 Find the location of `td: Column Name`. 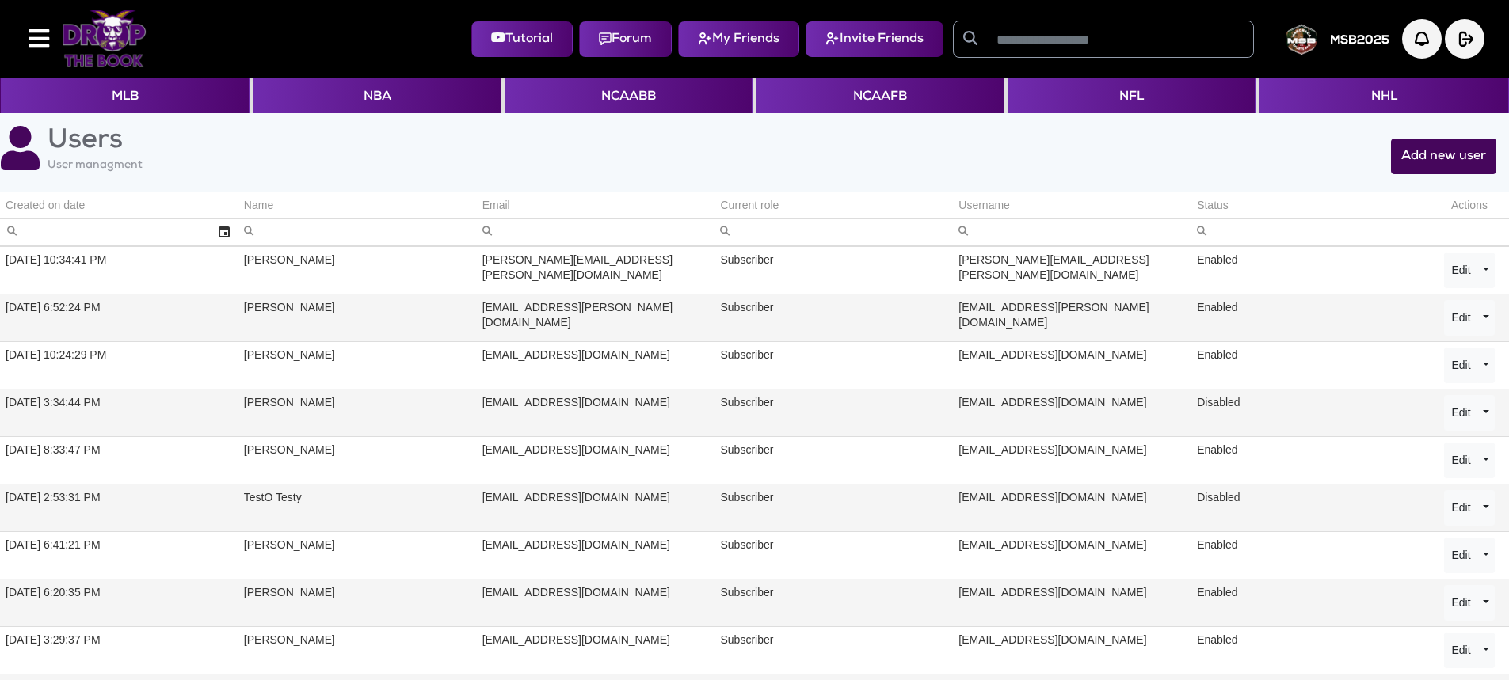

td: Column Name is located at coordinates (357, 206).